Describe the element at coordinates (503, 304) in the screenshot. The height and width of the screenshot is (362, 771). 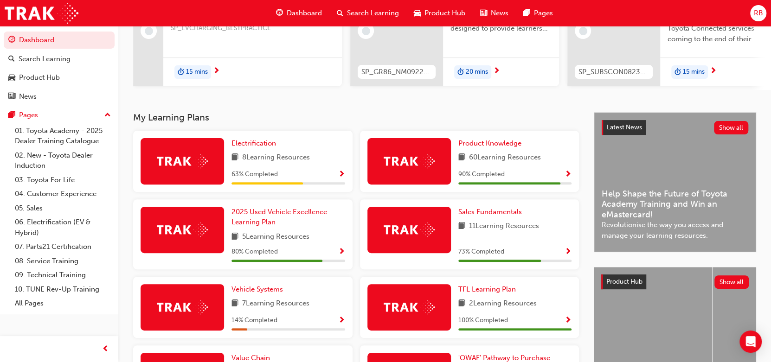
I see `span: 2 Learning Resources` at that location.